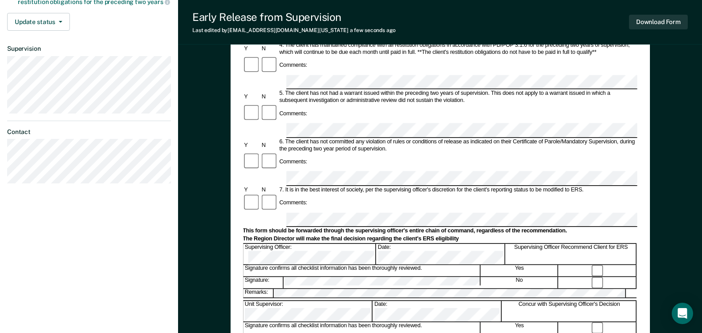  I want to click on div: Supervising Officer:, so click(309, 254).